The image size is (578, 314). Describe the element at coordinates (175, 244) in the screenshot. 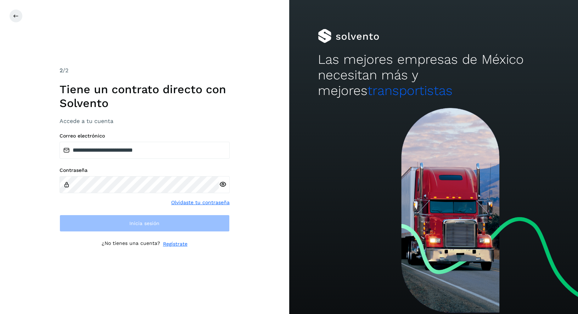

I see `a: Regístrate` at that location.